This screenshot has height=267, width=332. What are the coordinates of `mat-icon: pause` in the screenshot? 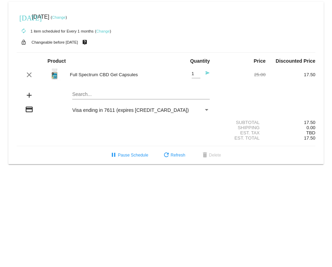 It's located at (113, 156).